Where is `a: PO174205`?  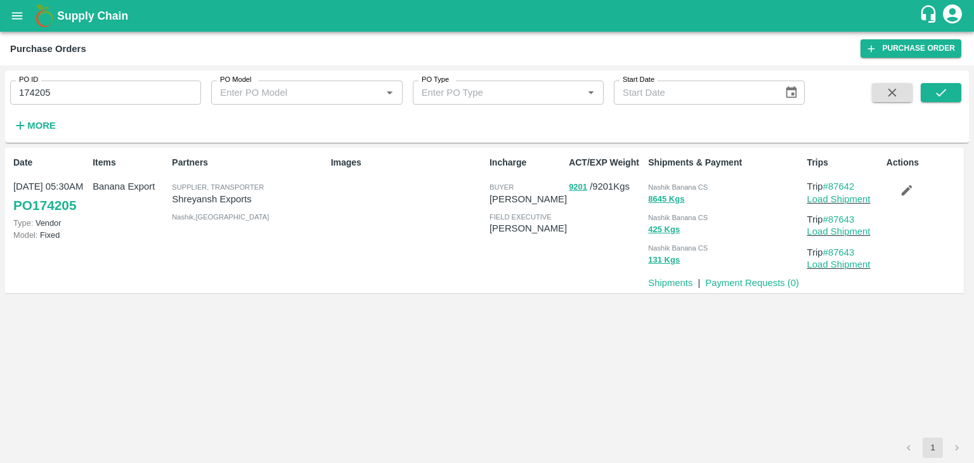
a: PO174205 is located at coordinates (44, 205).